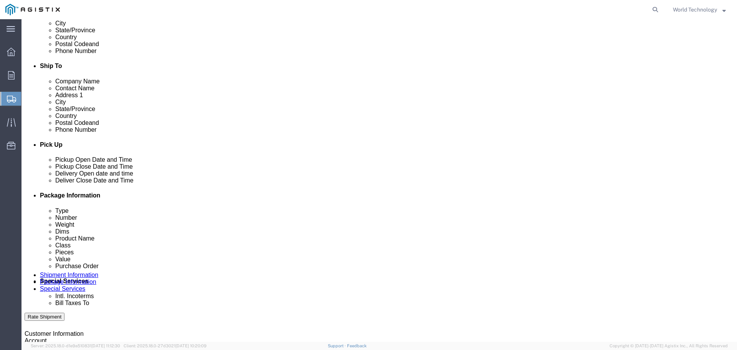  Describe the element at coordinates (75, 345) in the screenshot. I see `span: Server: 2025.18.0-d1e9a510831` at that location.